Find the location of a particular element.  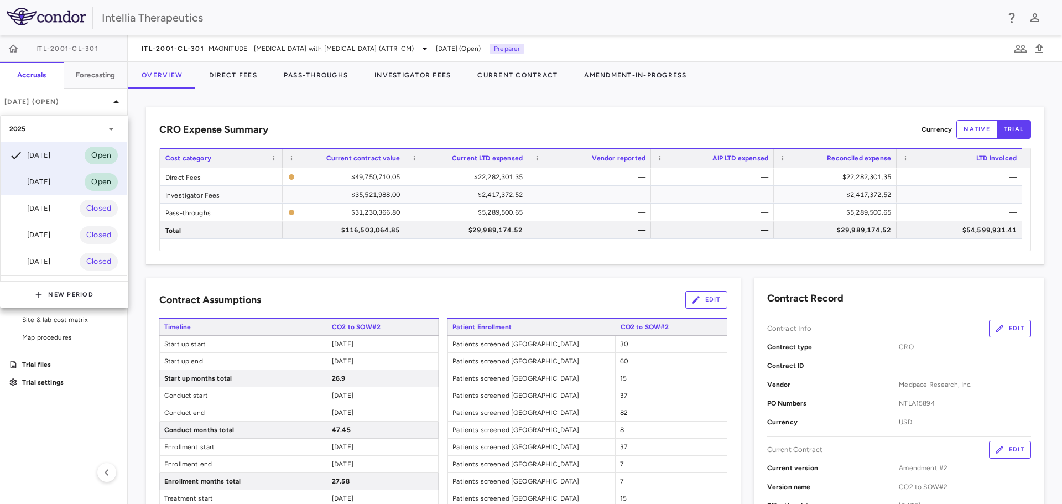

div: 2024 is located at coordinates (64, 289).